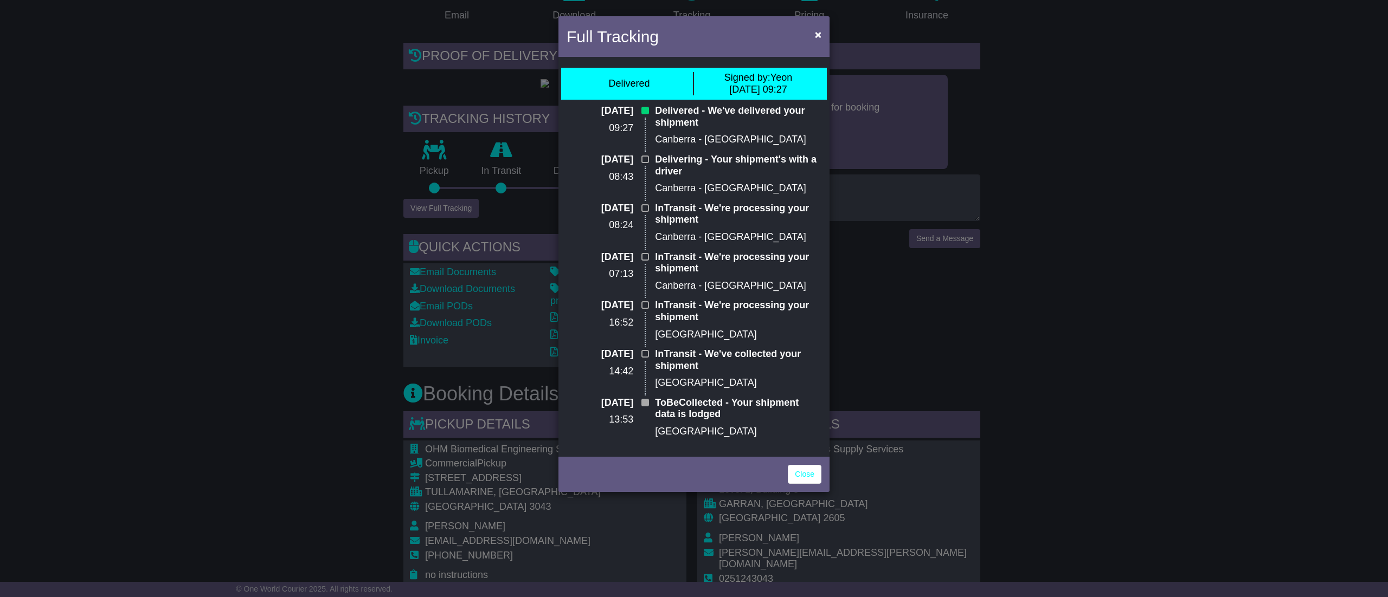  Describe the element at coordinates (747, 78) in the screenshot. I see `span: Signed by:` at that location.